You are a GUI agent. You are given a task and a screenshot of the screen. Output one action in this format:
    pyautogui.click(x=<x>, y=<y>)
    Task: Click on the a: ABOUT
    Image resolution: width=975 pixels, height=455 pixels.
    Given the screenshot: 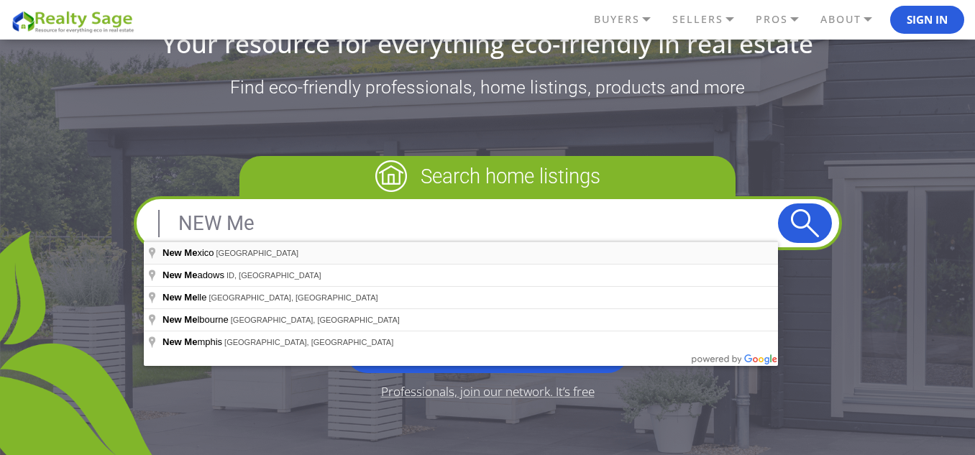 What is the action you would take?
    pyautogui.click(x=853, y=19)
    